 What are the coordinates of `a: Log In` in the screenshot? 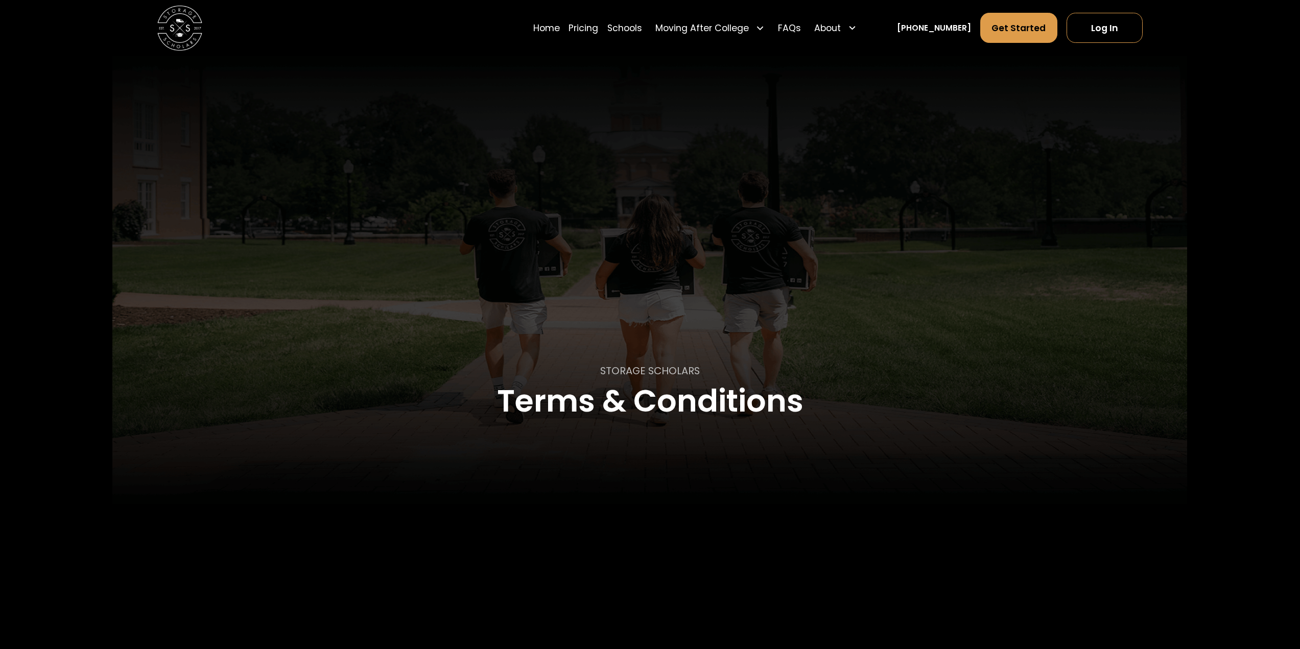 It's located at (1104, 28).